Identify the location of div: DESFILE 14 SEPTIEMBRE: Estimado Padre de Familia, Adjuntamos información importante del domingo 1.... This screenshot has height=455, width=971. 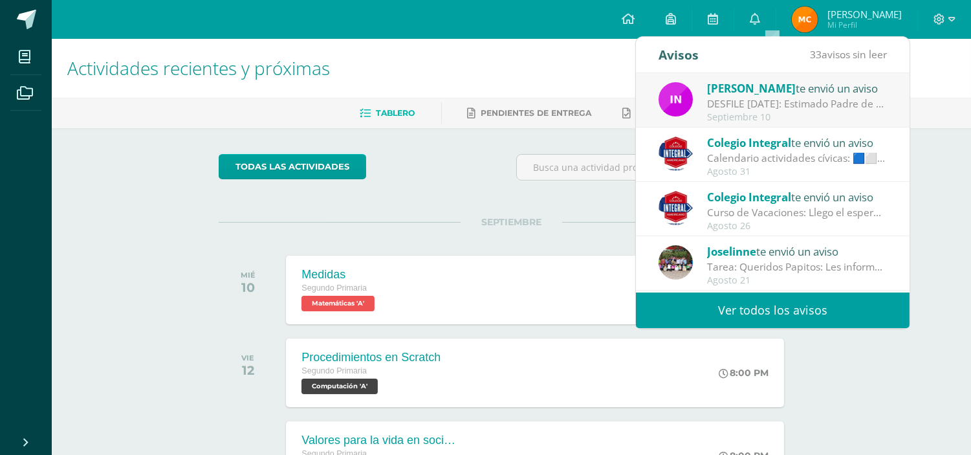
(797, 103).